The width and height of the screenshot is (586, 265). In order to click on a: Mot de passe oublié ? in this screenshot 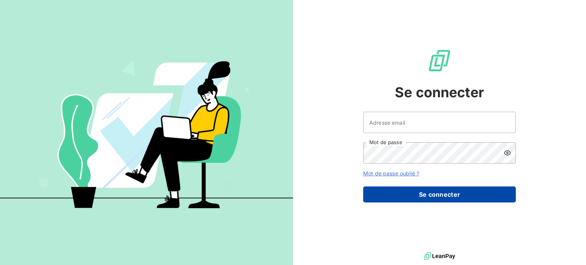, I will do `click(391, 173)`.